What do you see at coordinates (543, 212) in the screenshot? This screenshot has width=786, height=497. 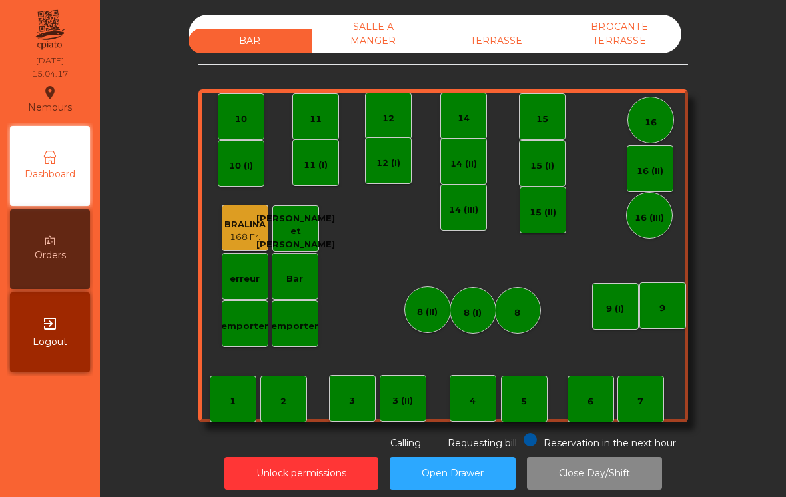 I see `div: 15 (II)` at bounding box center [543, 212].